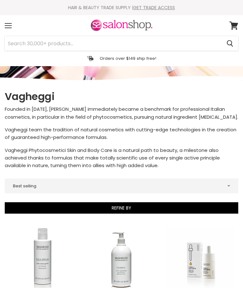 Image resolution: width=243 pixels, height=288 pixels. Describe the element at coordinates (154, 8) in the screenshot. I see `a: GET TRADE ACCESS` at that location.